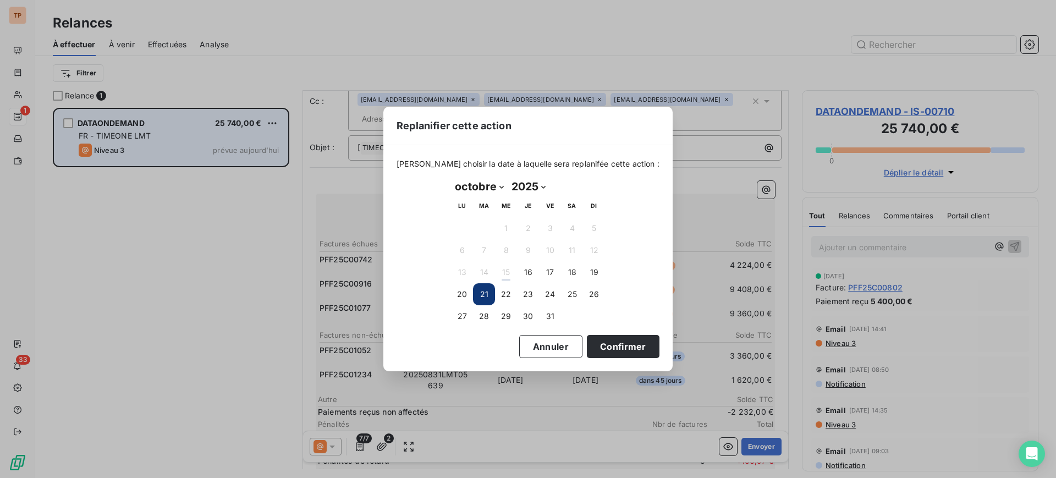 The height and width of the screenshot is (478, 1056). Describe the element at coordinates (528, 316) in the screenshot. I see `button: 30` at that location.